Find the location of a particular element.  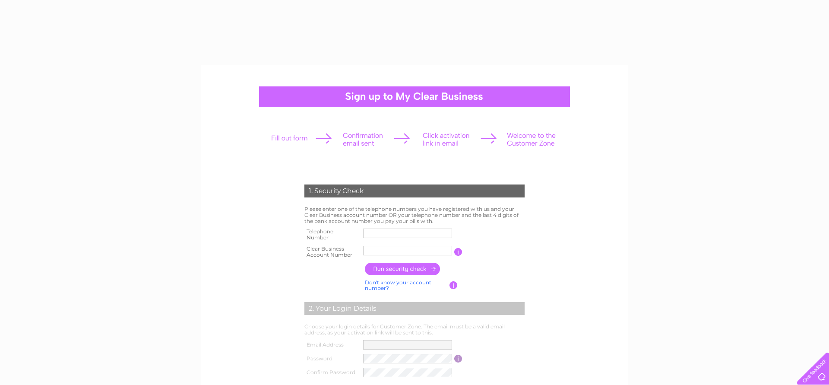

a: Don't know your account number? is located at coordinates (398, 285).